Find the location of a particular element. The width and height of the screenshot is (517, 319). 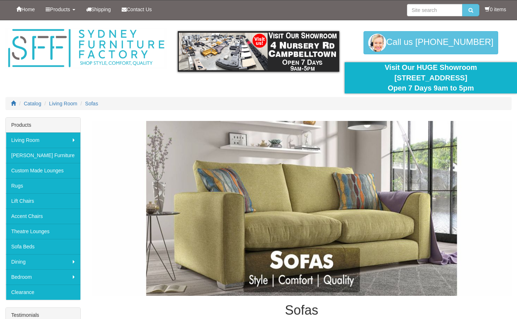

a: Products is located at coordinates (60, 9).